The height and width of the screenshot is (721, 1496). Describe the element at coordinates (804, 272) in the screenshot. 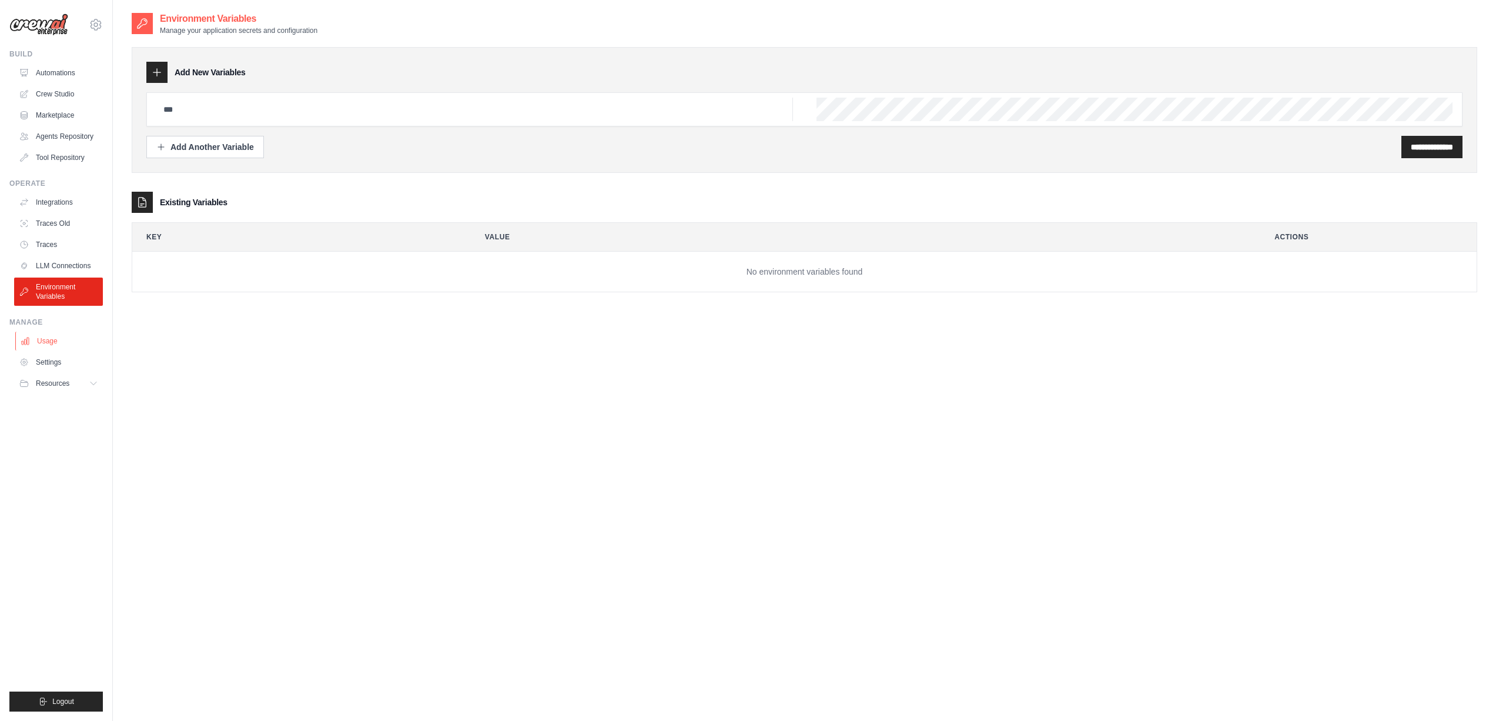

I see `td: No environment variables found` at that location.